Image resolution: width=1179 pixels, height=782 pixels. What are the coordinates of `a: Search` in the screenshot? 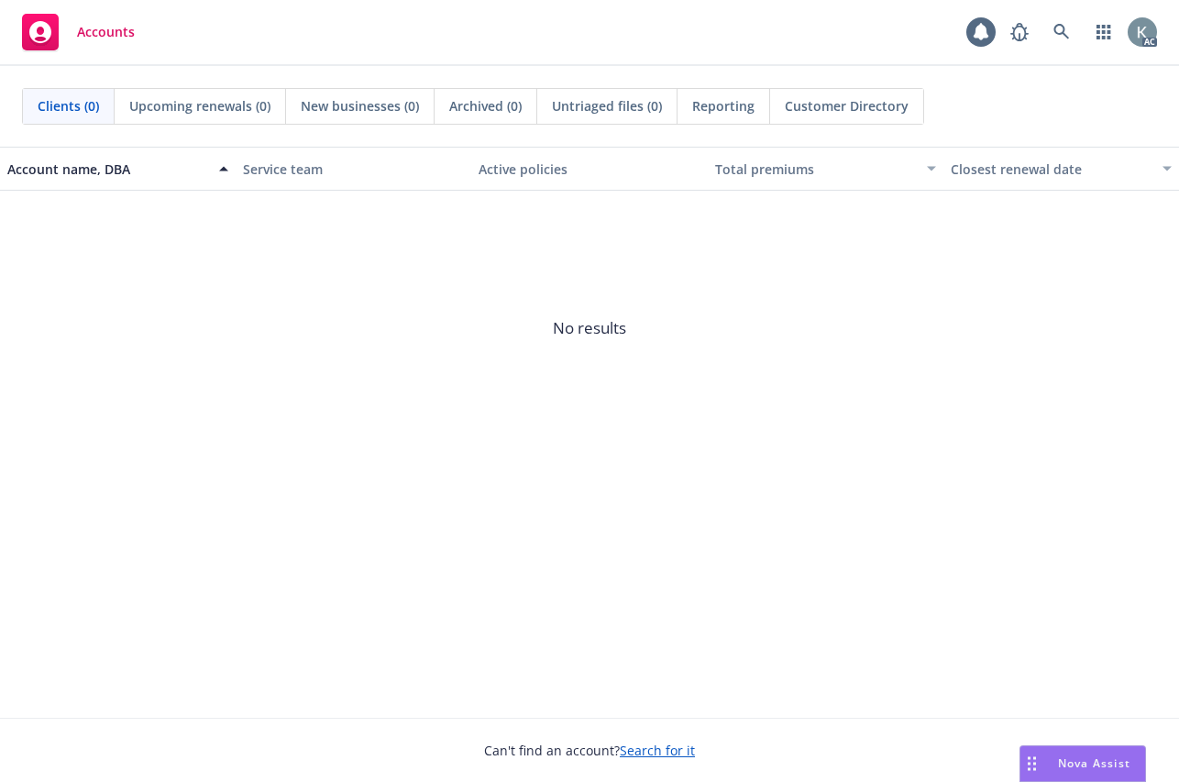 It's located at (1062, 32).